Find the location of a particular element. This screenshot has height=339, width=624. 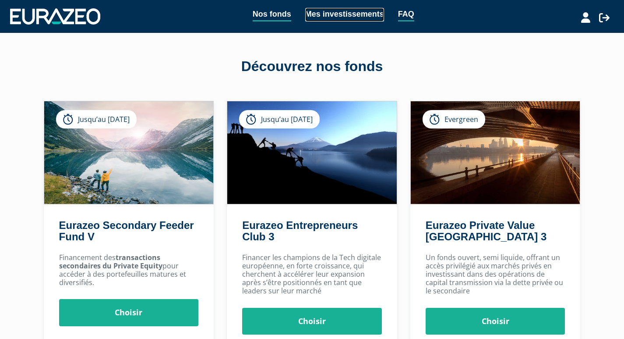

a: FAQ is located at coordinates (406, 14).